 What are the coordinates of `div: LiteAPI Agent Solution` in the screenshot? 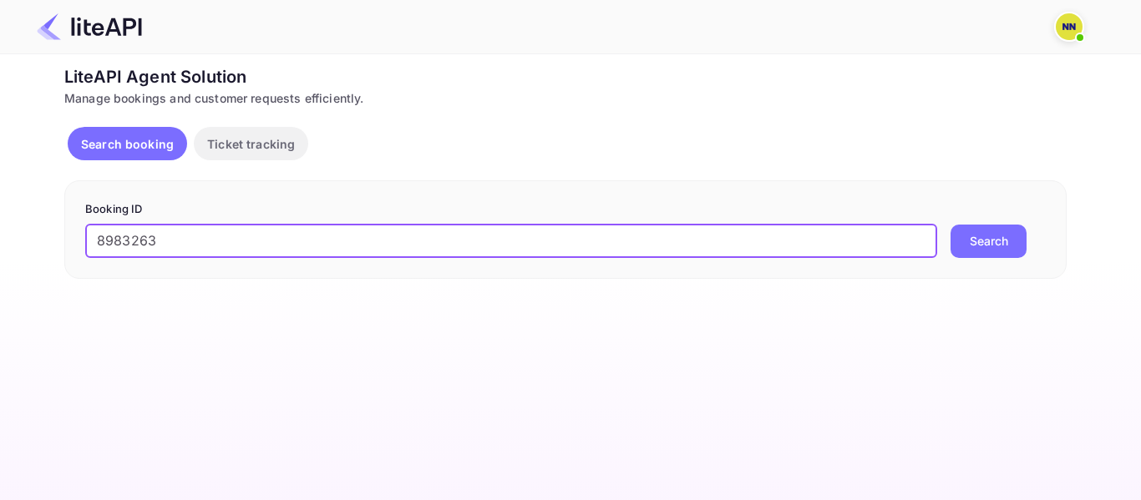 It's located at (566, 77).